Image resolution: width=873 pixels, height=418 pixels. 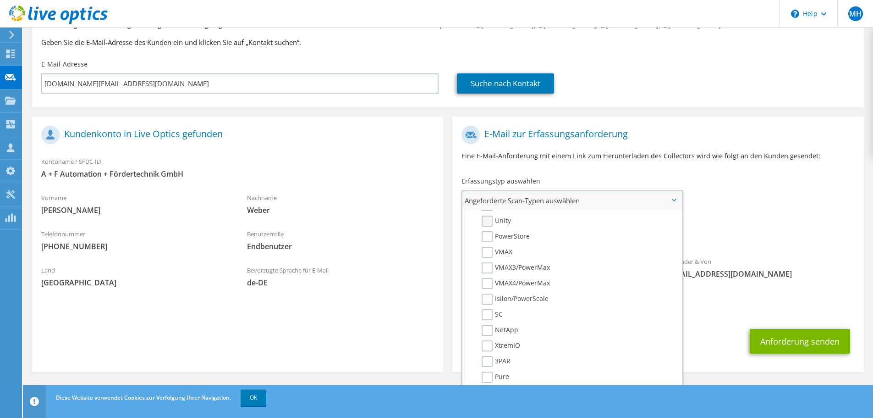 I want to click on div: Angeforderte Erfassungen, so click(x=658, y=230).